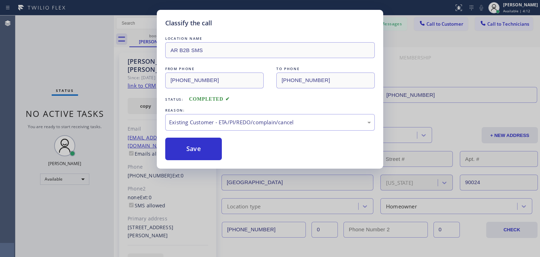 Image resolution: width=540 pixels, height=257 pixels. Describe the element at coordinates (326, 80) in the screenshot. I see `input: To phone` at that location.